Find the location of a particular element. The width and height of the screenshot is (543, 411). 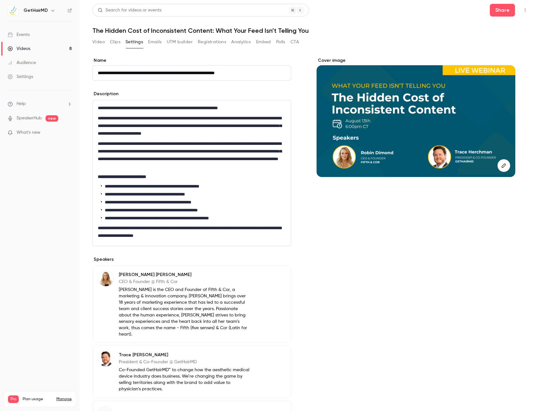

div: Search for videos or events is located at coordinates (130, 10).